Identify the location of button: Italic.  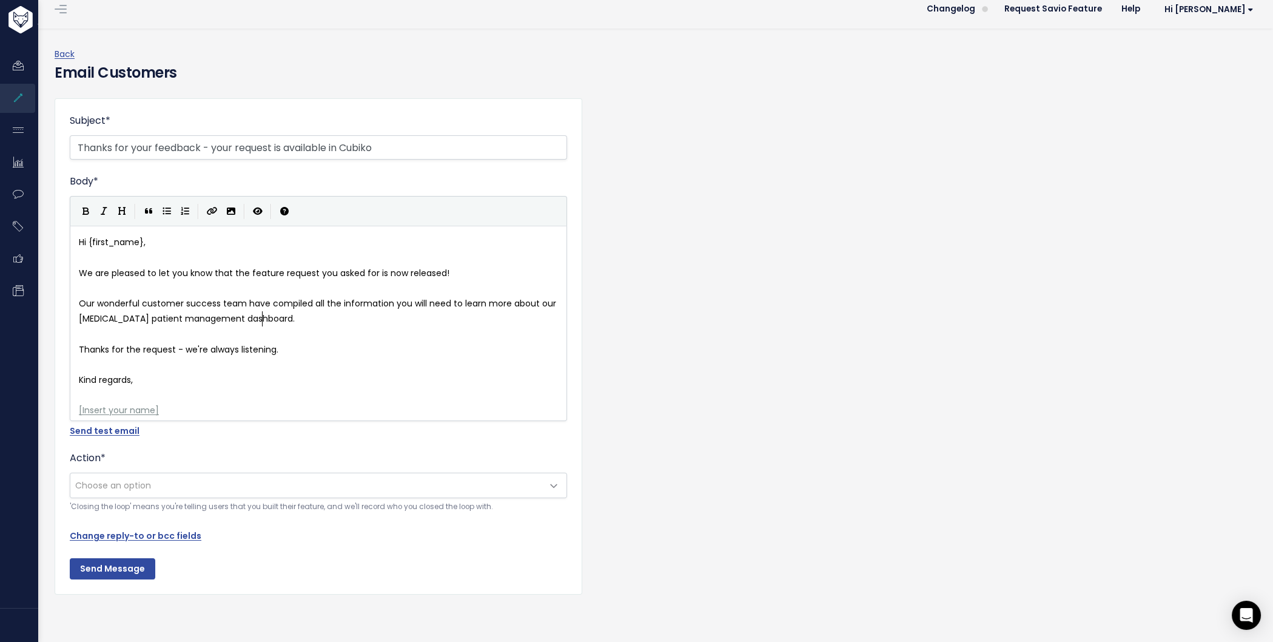
(104, 211).